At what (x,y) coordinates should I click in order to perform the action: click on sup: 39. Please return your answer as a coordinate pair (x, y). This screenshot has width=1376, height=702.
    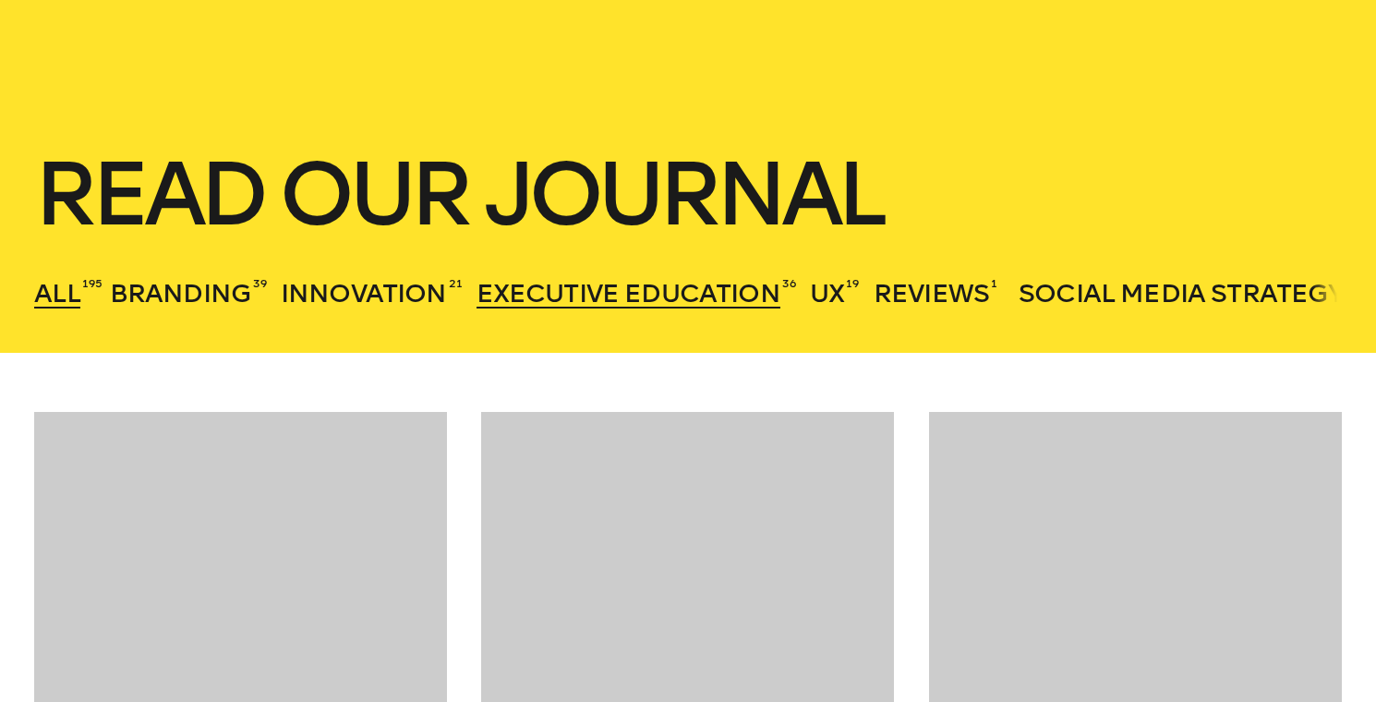
    Looking at the image, I should click on (260, 284).